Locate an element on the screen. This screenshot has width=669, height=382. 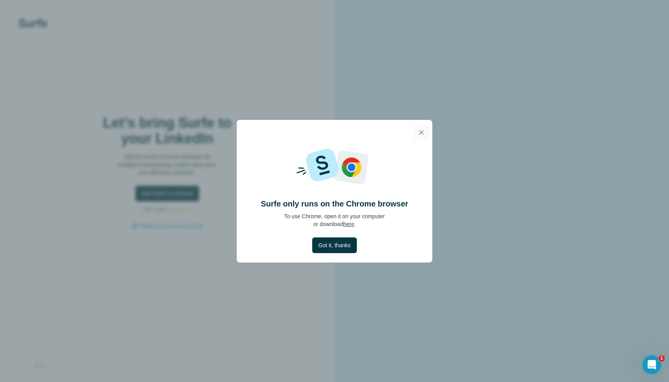
p: To use Chrome, open it on your computer or download . is located at coordinates (335, 220).